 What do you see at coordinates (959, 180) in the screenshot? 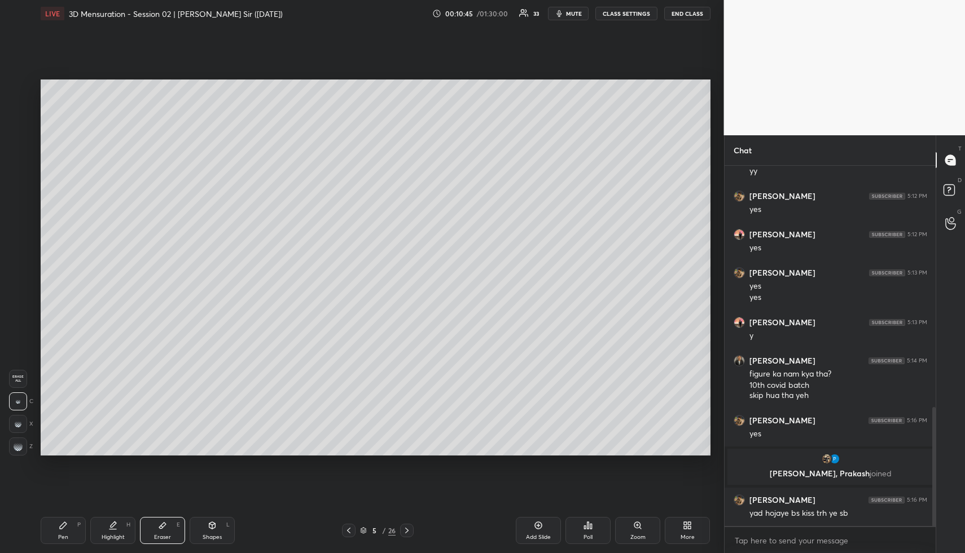
I see `p: D` at bounding box center [959, 180].